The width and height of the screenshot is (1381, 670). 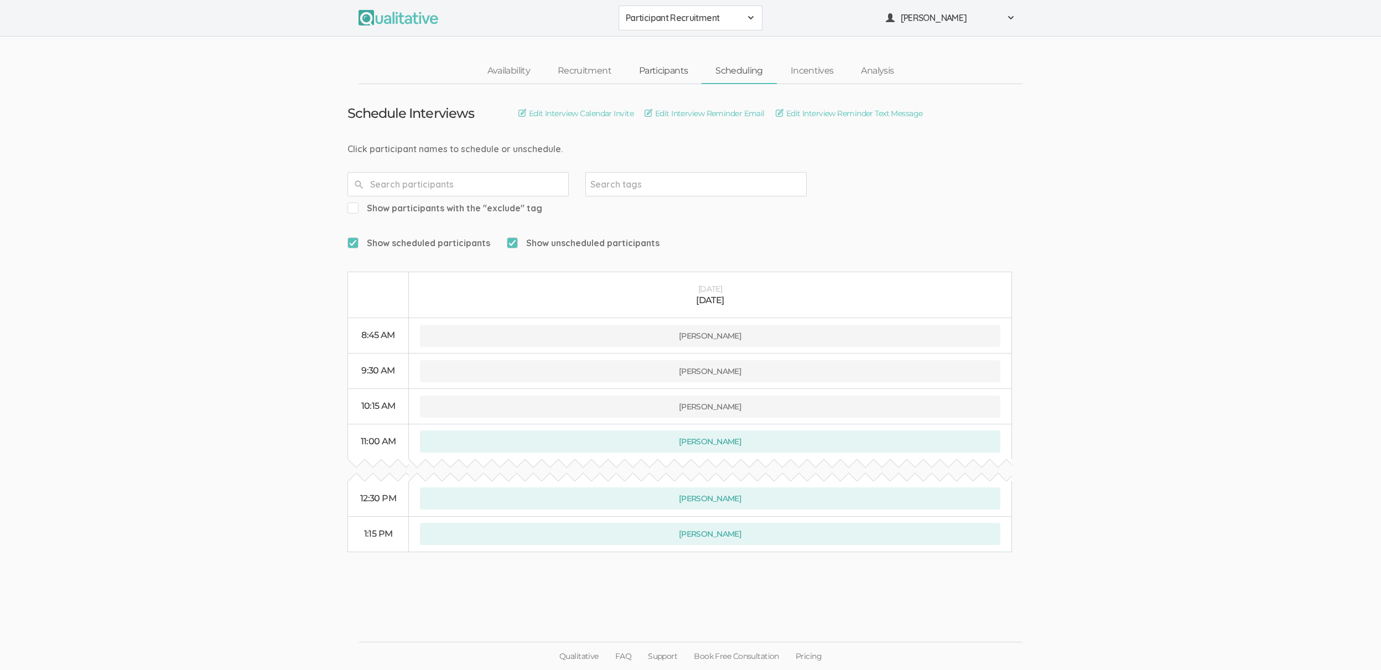 What do you see at coordinates (739, 71) in the screenshot?
I see `a: Scheduling` at bounding box center [739, 71].